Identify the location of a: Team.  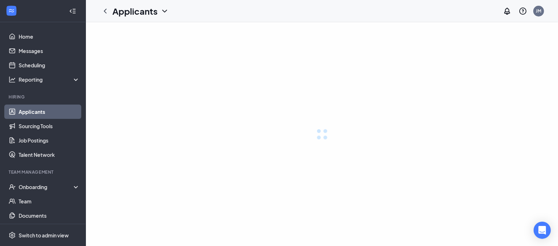
(49, 201).